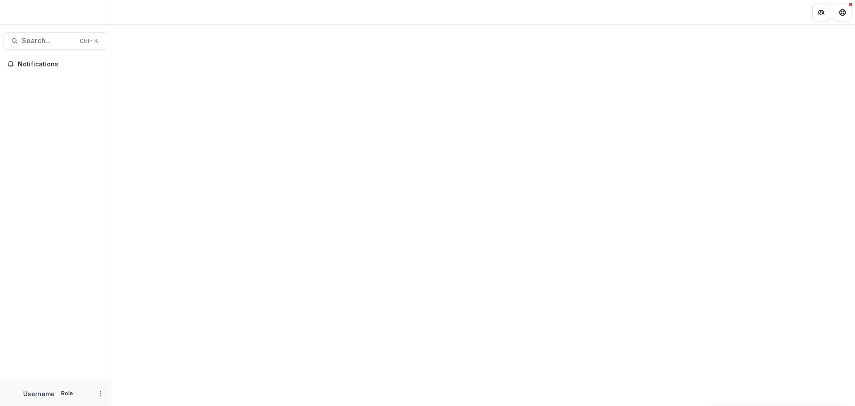  Describe the element at coordinates (67, 393) in the screenshot. I see `p: Role` at that location.